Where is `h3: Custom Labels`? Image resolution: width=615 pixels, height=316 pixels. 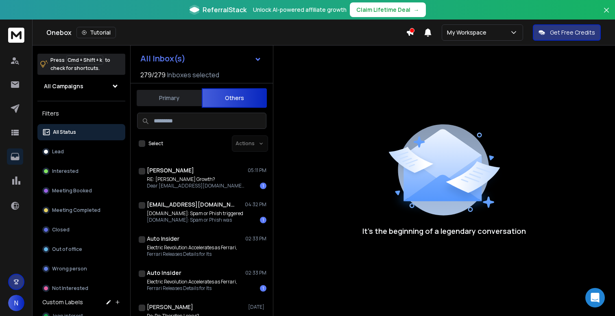 h3: Custom Labels is located at coordinates (63, 302).